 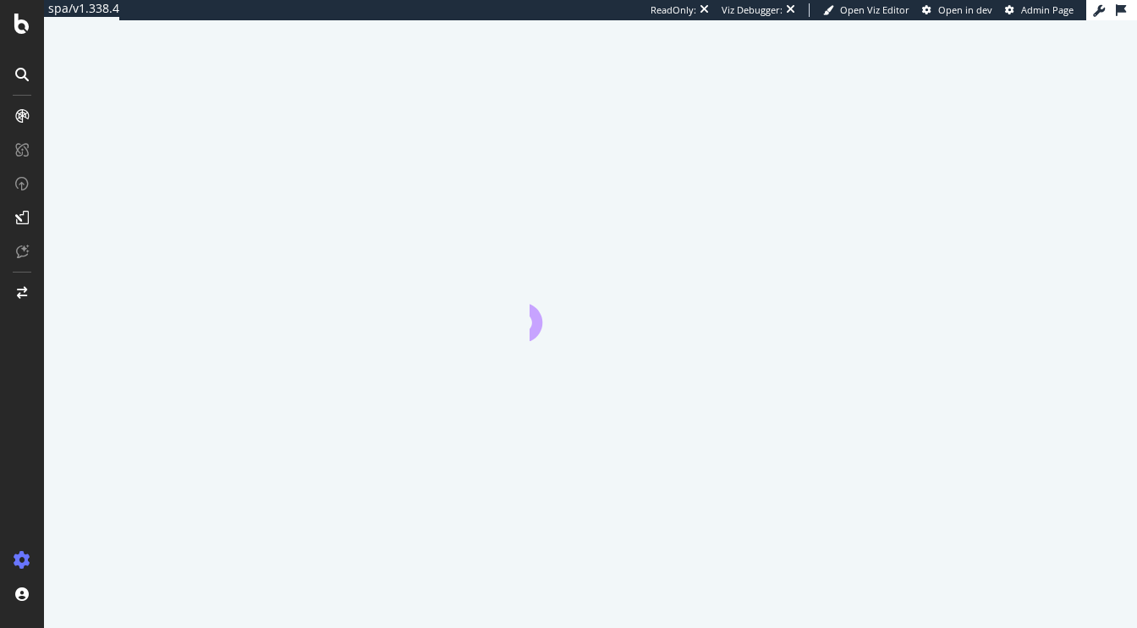 What do you see at coordinates (1047, 9) in the screenshot?
I see `span: Admin Page` at bounding box center [1047, 9].